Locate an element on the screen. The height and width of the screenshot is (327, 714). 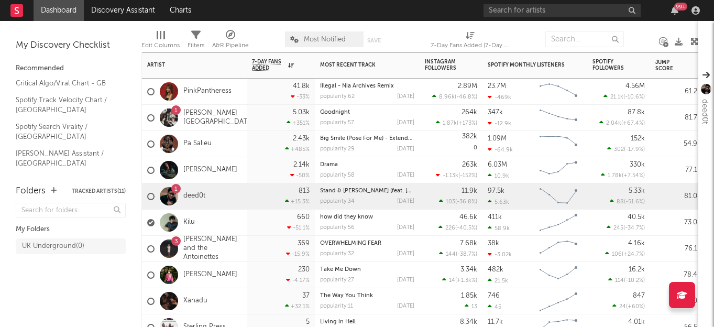
div: 58.9k is located at coordinates (499, 228).